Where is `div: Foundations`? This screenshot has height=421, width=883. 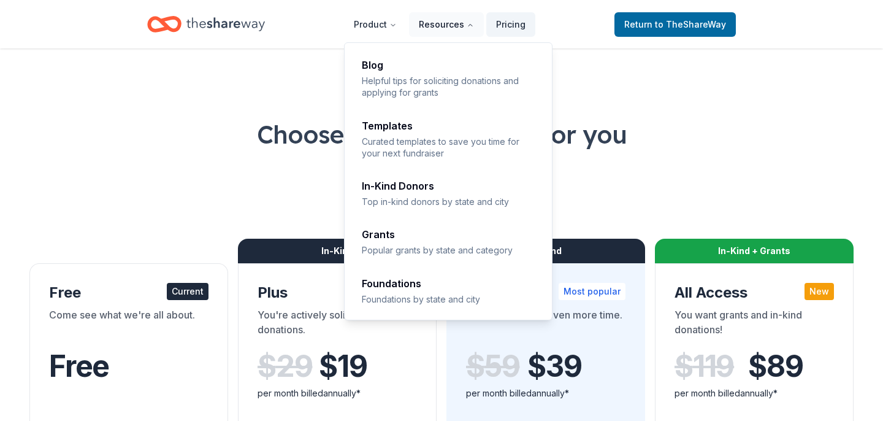
div: Foundations is located at coordinates (449, 283).